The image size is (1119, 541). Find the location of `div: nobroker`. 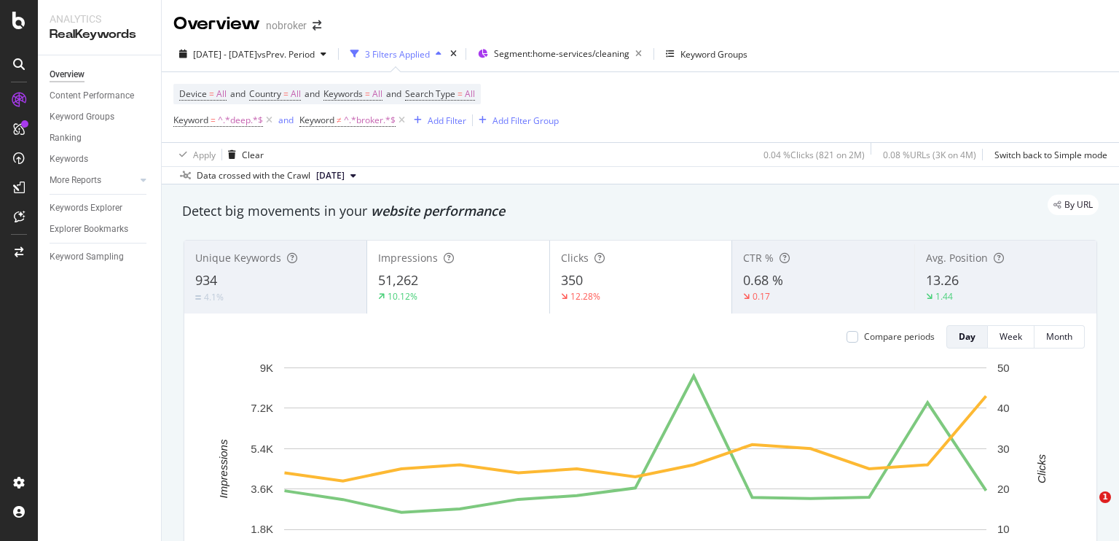

div: nobroker is located at coordinates (286, 25).